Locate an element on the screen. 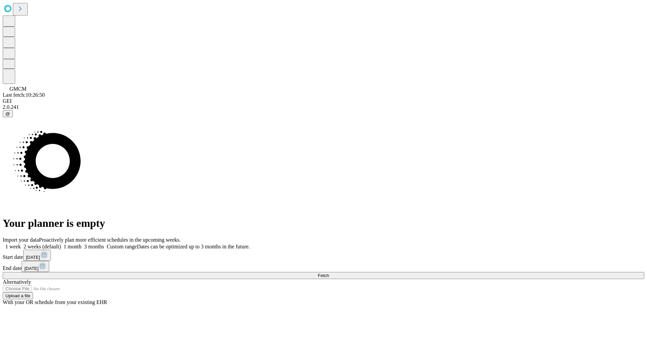  span: GMCM is located at coordinates (18, 89).